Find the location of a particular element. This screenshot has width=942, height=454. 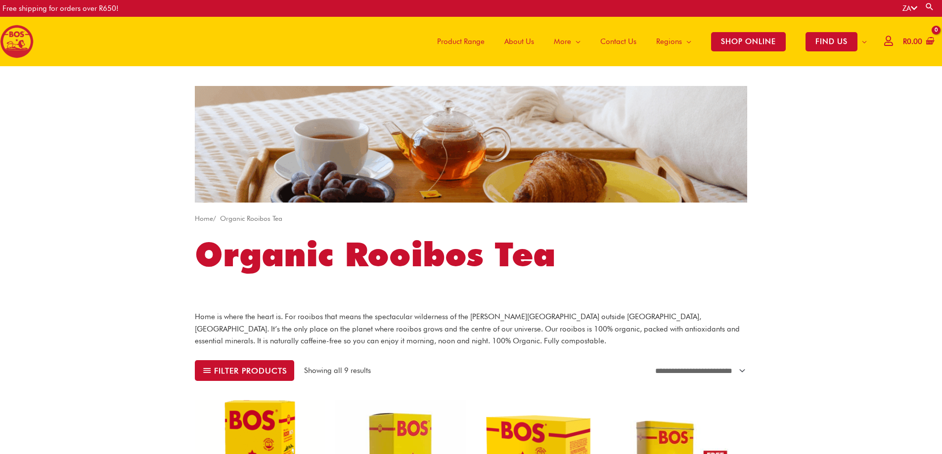

button: Filter products is located at coordinates (244, 371).